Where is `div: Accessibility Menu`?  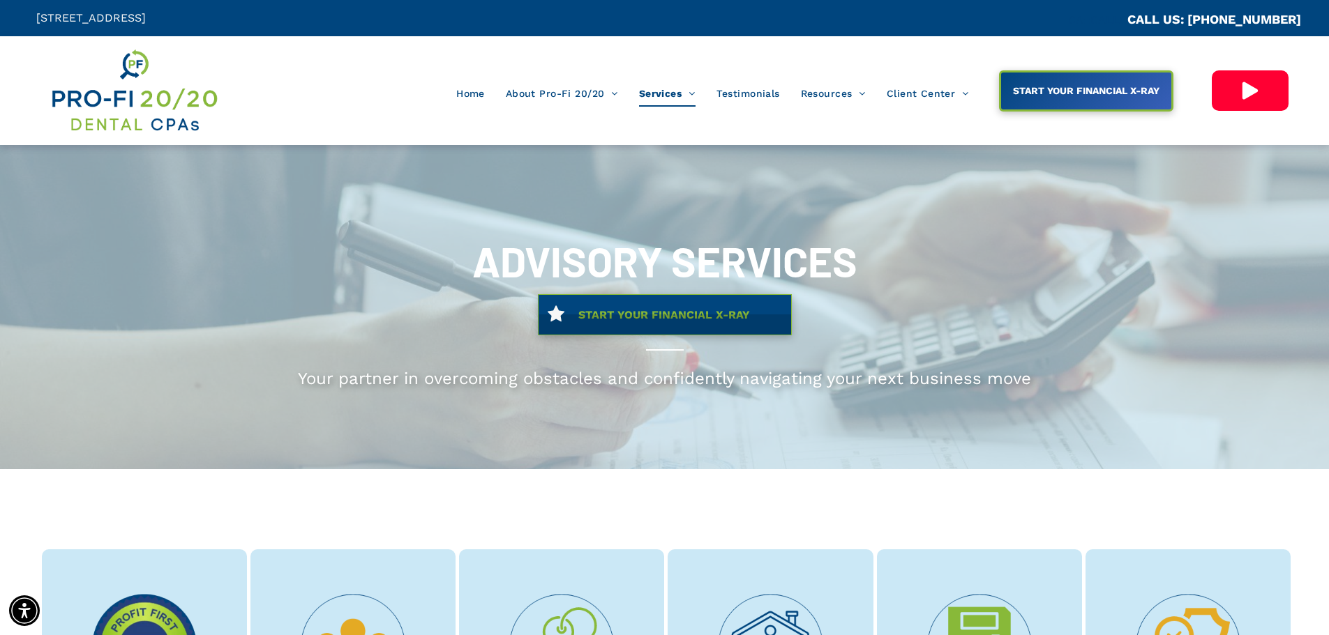
div: Accessibility Menu is located at coordinates (24, 611).